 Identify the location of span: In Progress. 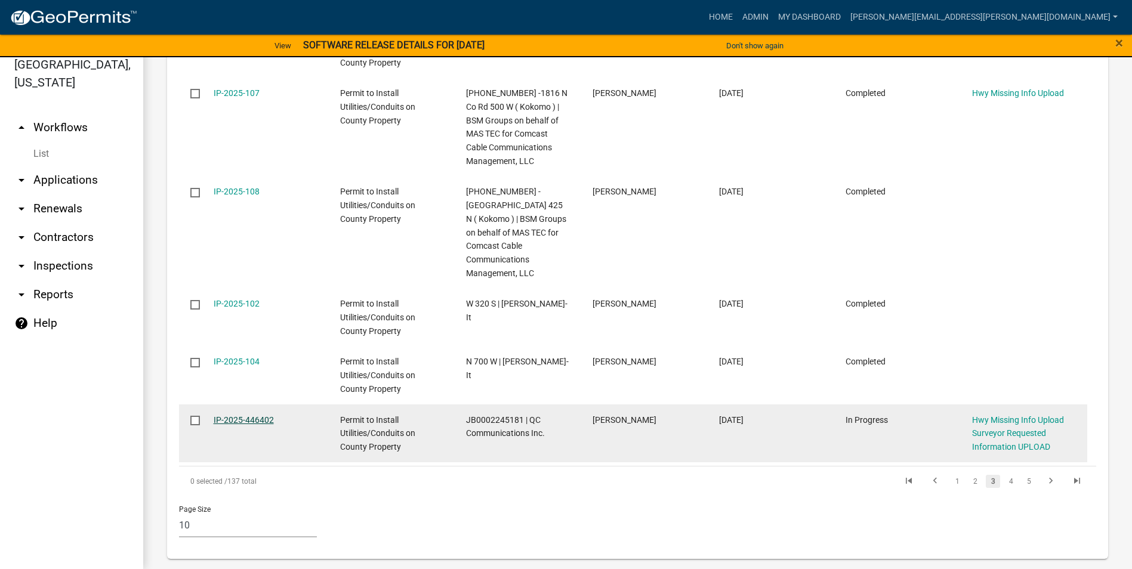
(867, 420).